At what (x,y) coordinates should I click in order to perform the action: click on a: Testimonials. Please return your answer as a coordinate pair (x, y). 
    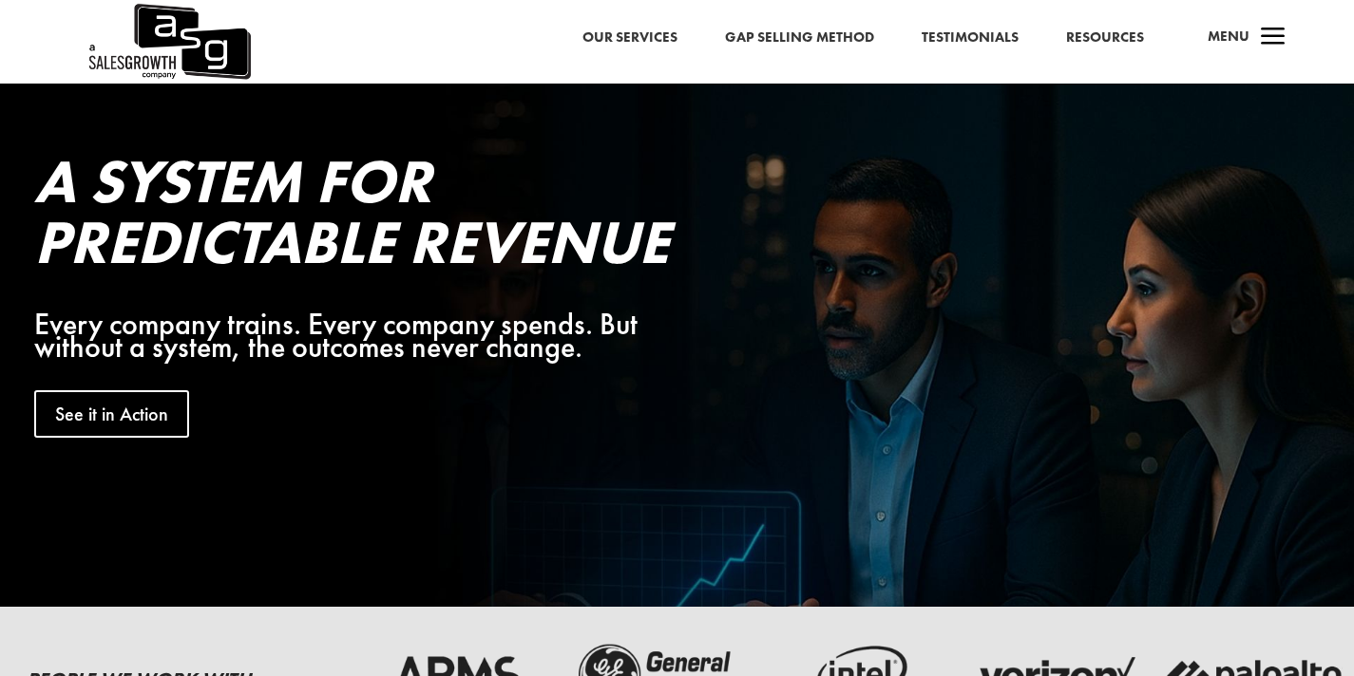
    Looking at the image, I should click on (970, 38).